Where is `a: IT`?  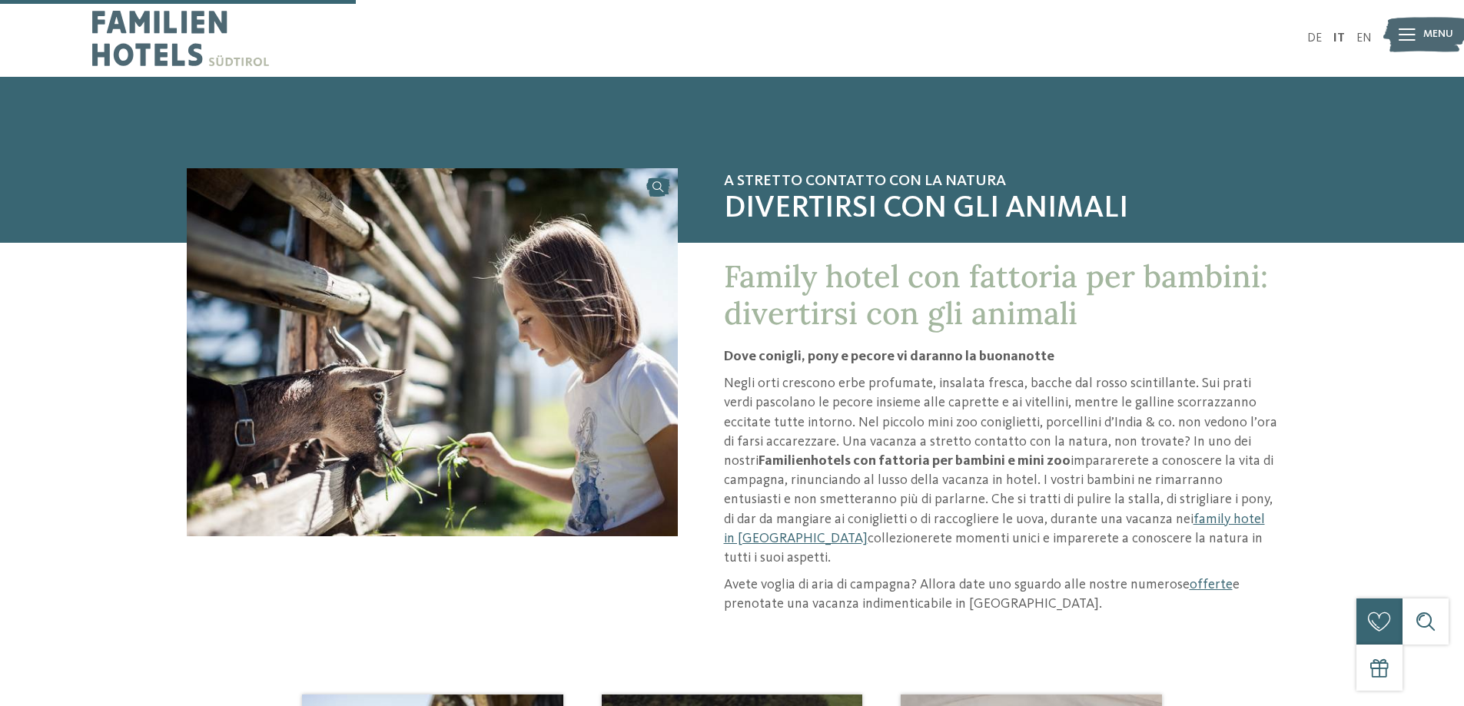 a: IT is located at coordinates (1339, 38).